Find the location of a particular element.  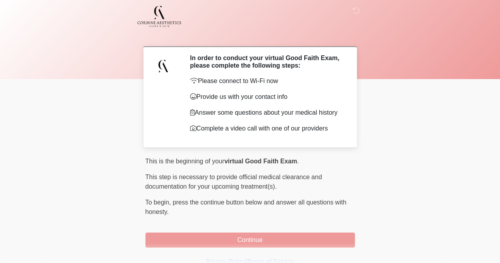

img: Agent Avatar is located at coordinates (163, 66).